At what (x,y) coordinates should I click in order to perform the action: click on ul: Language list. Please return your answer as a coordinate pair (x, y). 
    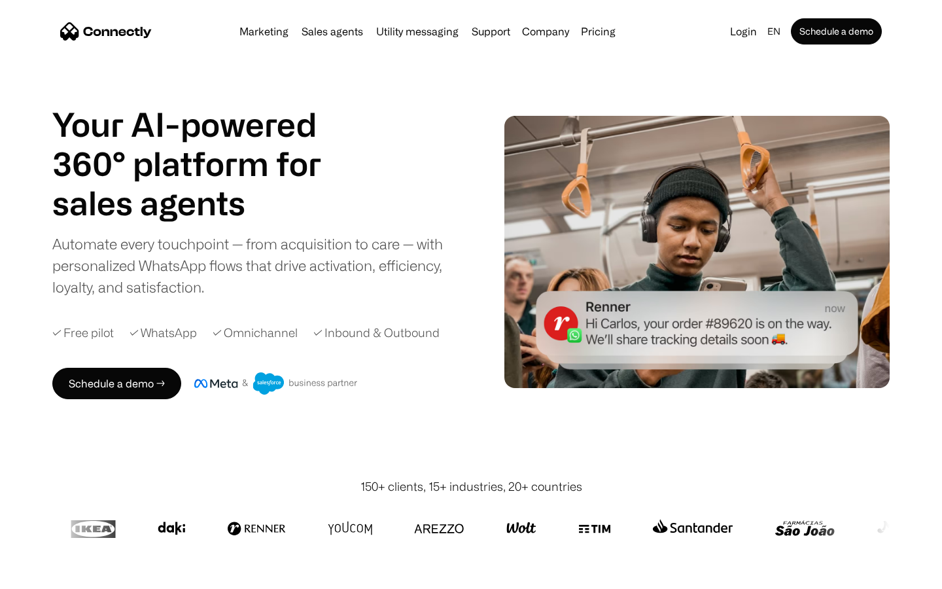
    Looking at the image, I should click on (52, 575).